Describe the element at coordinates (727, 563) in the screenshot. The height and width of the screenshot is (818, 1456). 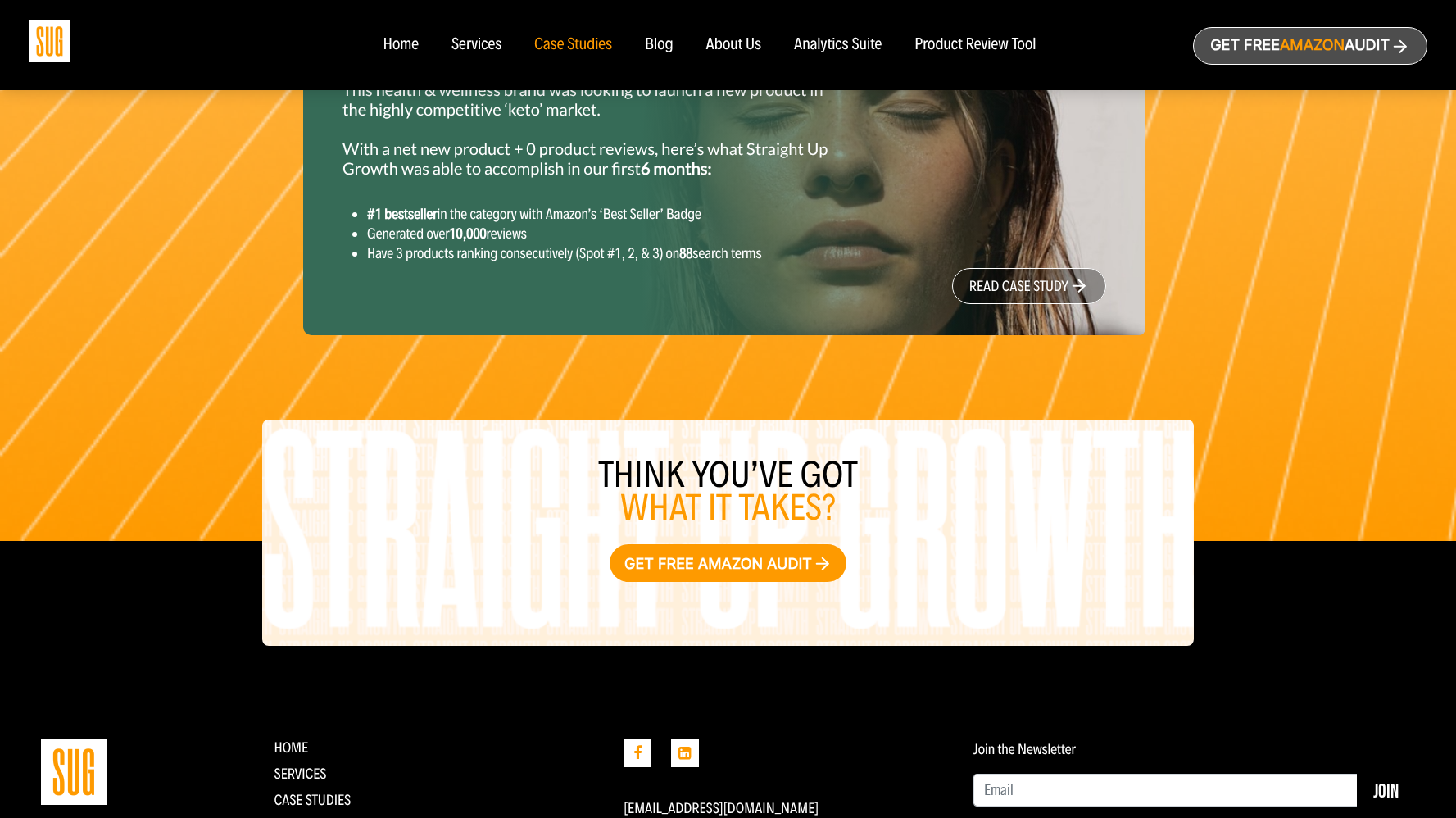
I see `a: Get free Amazon audit` at that location.